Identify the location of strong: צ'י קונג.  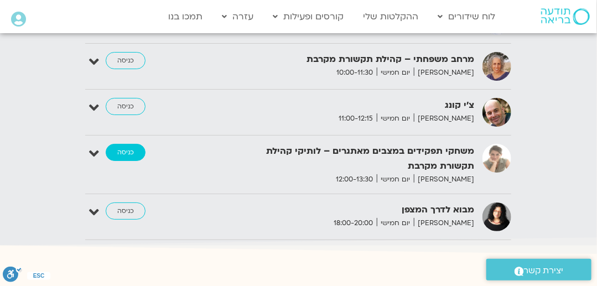
(355, 105).